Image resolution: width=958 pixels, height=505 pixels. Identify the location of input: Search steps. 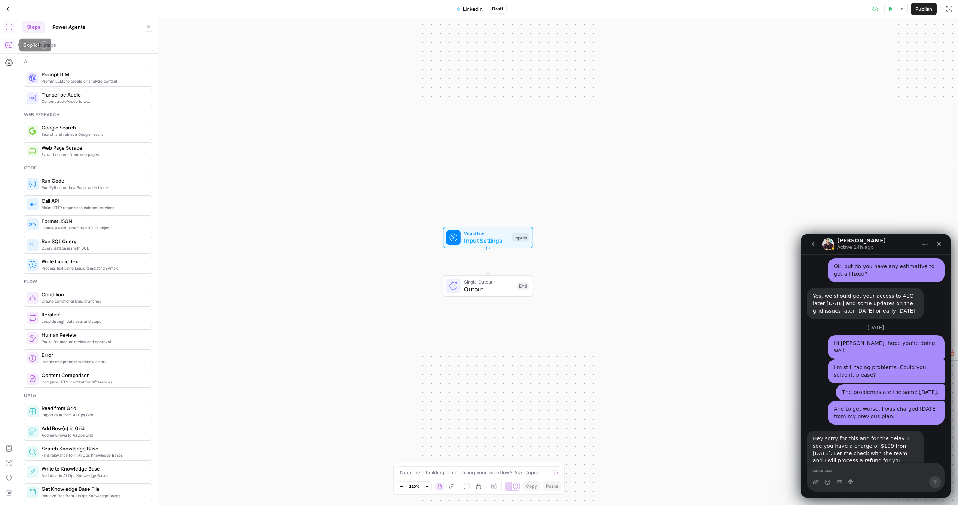
(88, 45).